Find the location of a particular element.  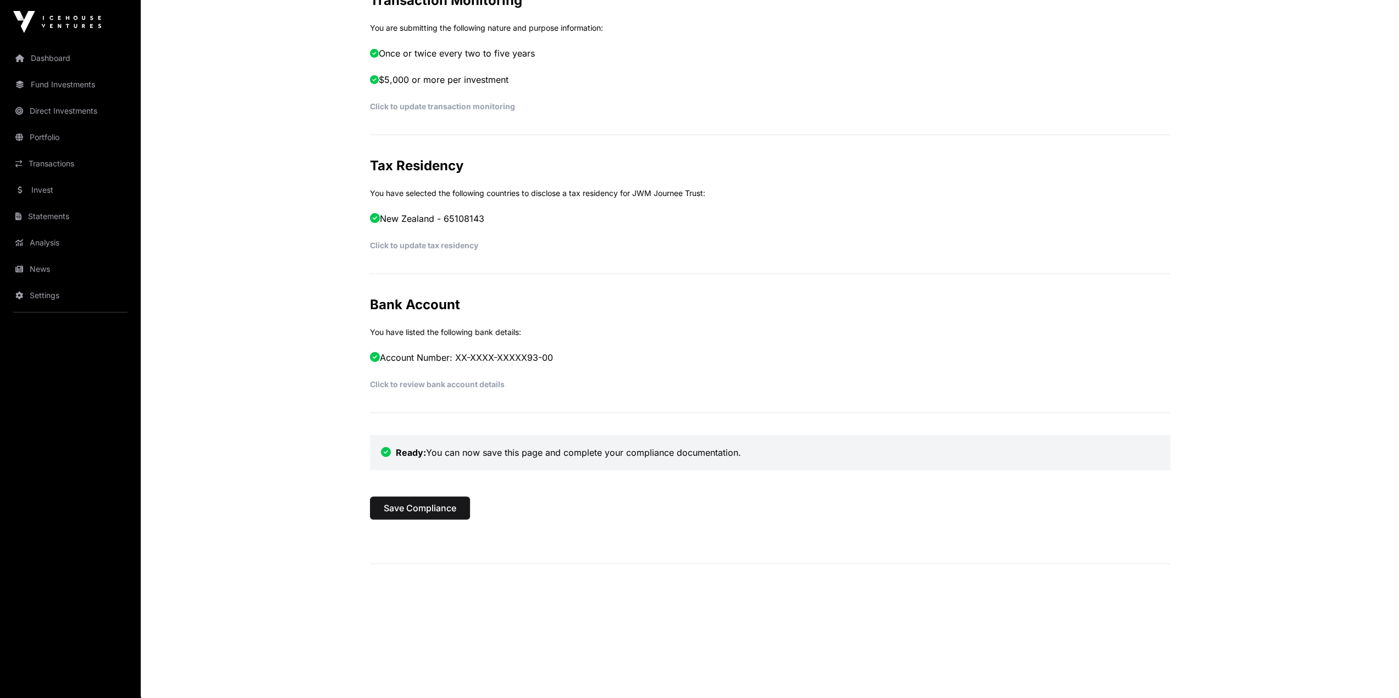

a: Click to review bank account details is located at coordinates (437, 384).